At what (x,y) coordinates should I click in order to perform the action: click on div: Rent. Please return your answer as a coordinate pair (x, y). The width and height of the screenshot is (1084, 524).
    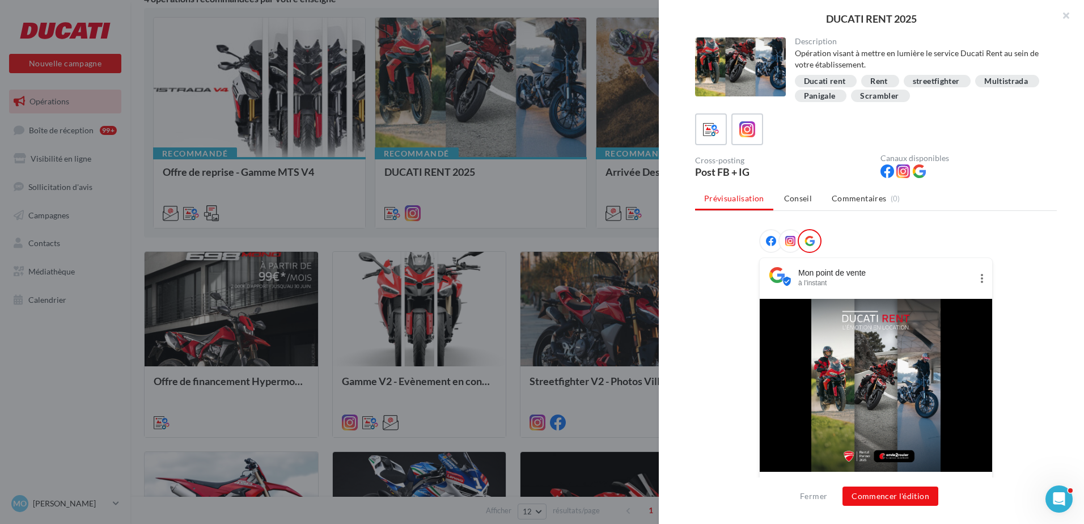
    Looking at the image, I should click on (879, 81).